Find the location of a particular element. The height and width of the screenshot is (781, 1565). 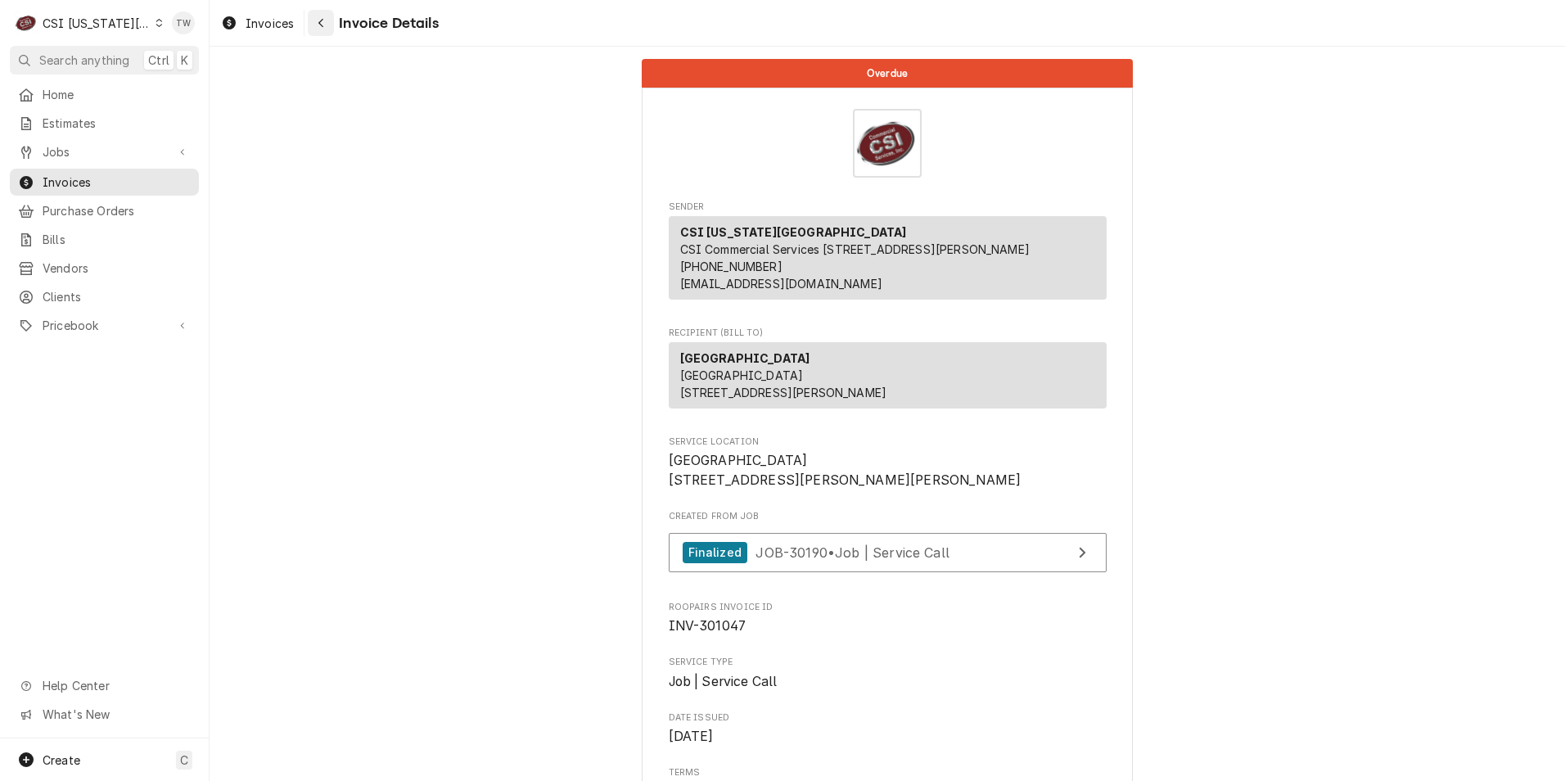

img: Logo is located at coordinates (887, 143).